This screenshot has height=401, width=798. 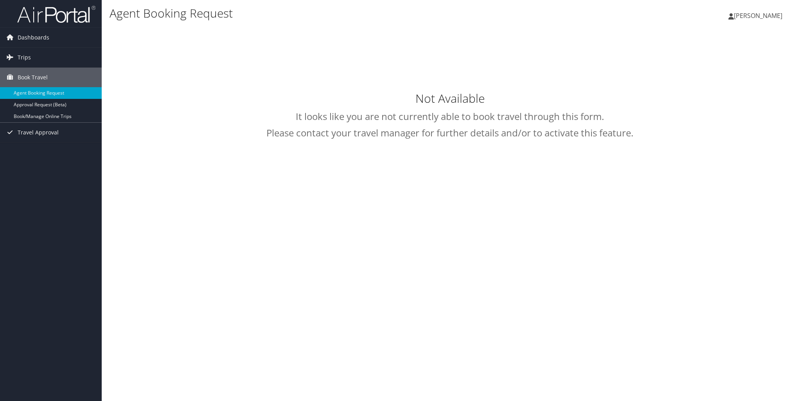 What do you see at coordinates (450, 117) in the screenshot?
I see `h2: It looks like you are not currently able to book travel through this form.` at bounding box center [450, 117].